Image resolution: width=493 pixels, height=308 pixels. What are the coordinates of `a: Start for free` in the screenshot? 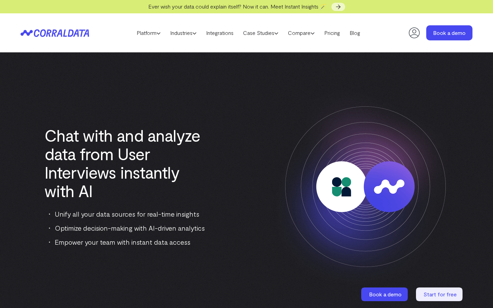 It's located at (440, 295).